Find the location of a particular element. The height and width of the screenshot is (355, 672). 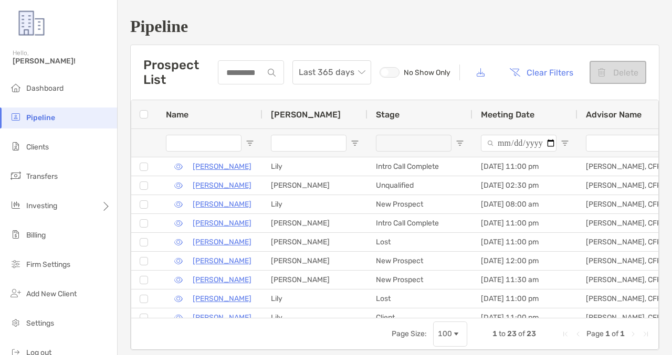

img: firm-settings icon is located at coordinates (16, 264).